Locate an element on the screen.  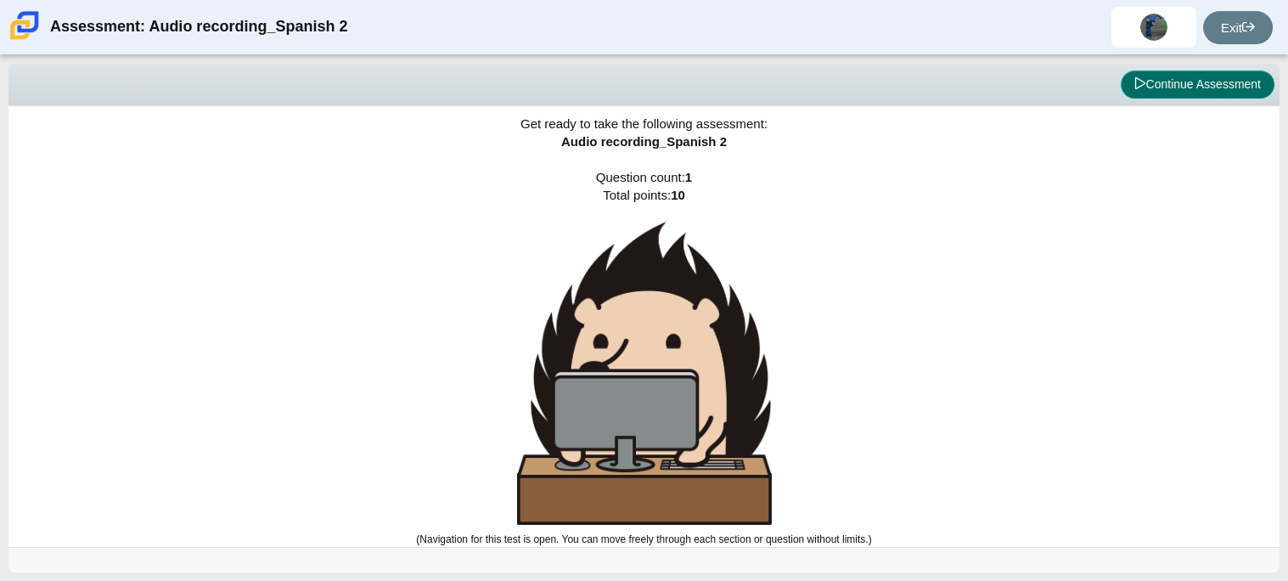
span: Audio recording_Spanish 2 is located at coordinates (644, 141).